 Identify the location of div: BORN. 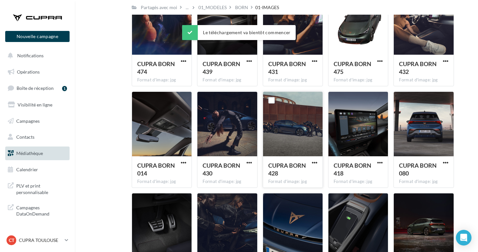
(242, 7).